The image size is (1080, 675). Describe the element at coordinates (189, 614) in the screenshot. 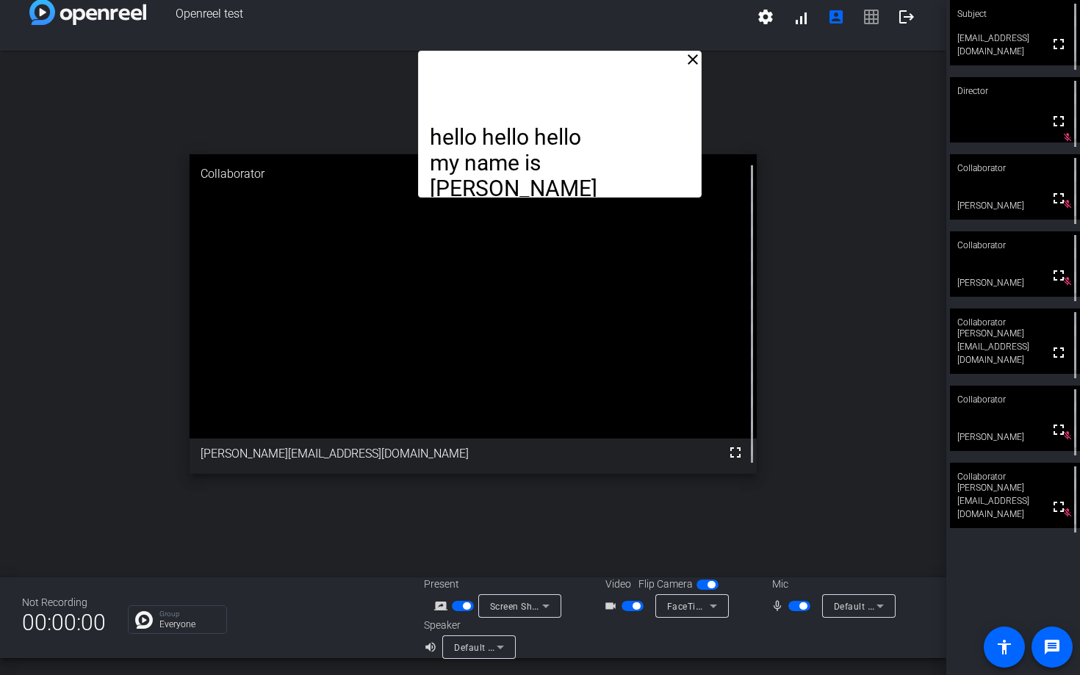

I see `p: Group` at that location.